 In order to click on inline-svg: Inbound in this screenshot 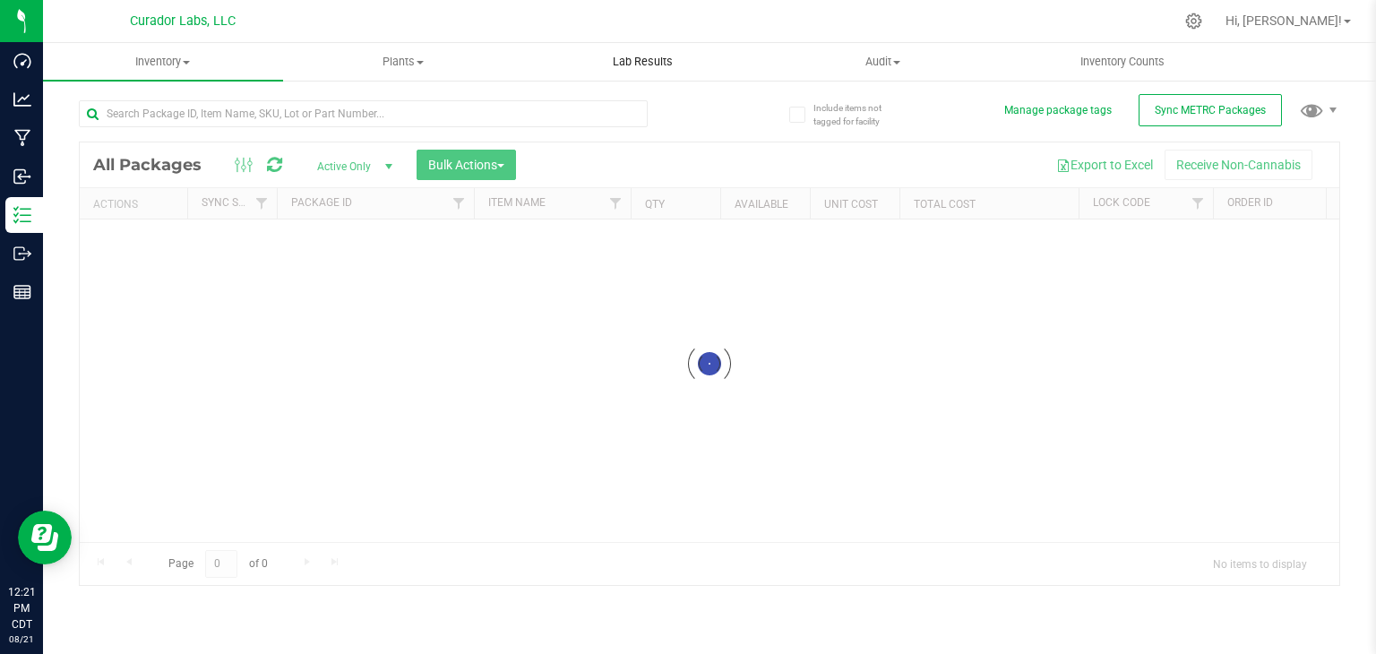, I will do `click(22, 177)`.